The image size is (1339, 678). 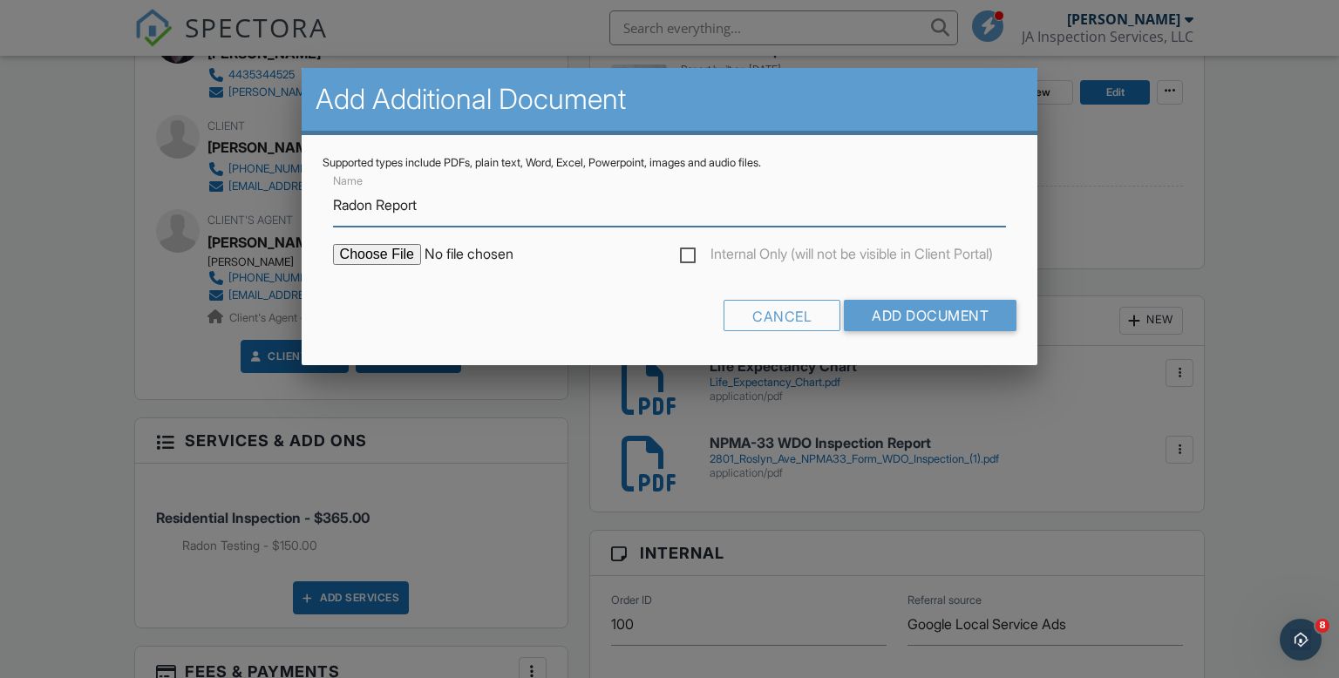 What do you see at coordinates (782, 316) in the screenshot?
I see `div: Cancel` at bounding box center [782, 316].